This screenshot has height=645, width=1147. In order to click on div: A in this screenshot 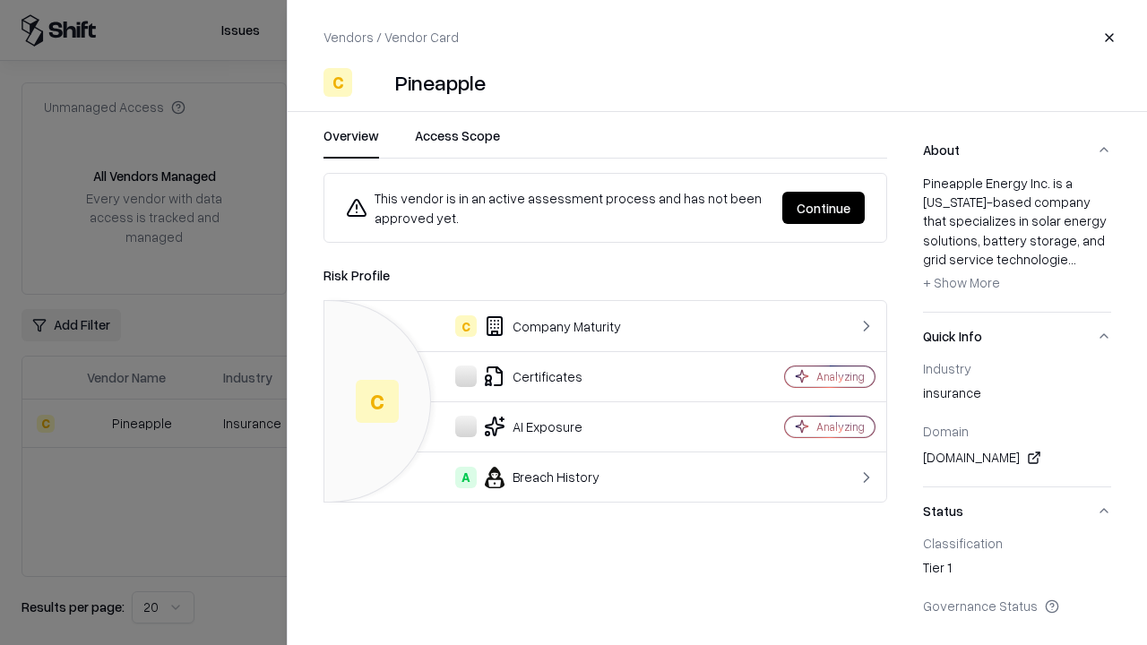, I will do `click(466, 477)`.